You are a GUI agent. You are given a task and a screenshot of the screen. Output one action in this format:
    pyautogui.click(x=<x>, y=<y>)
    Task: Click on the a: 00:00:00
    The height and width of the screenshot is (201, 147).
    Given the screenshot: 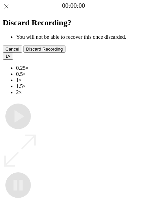 What is the action you would take?
    pyautogui.click(x=74, y=6)
    